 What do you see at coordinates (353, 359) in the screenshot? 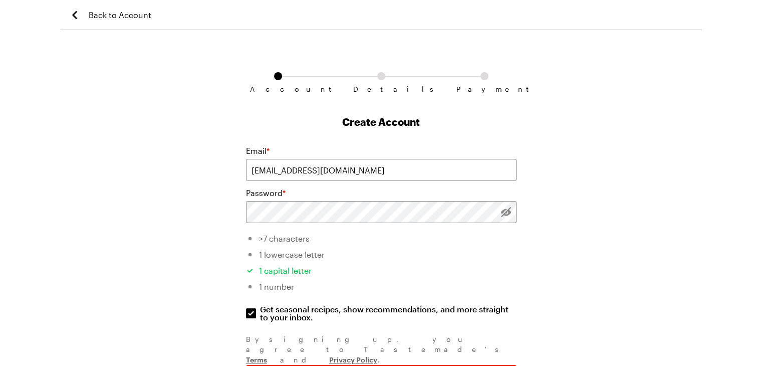
I see `a: Privacy Policy` at bounding box center [353, 359].